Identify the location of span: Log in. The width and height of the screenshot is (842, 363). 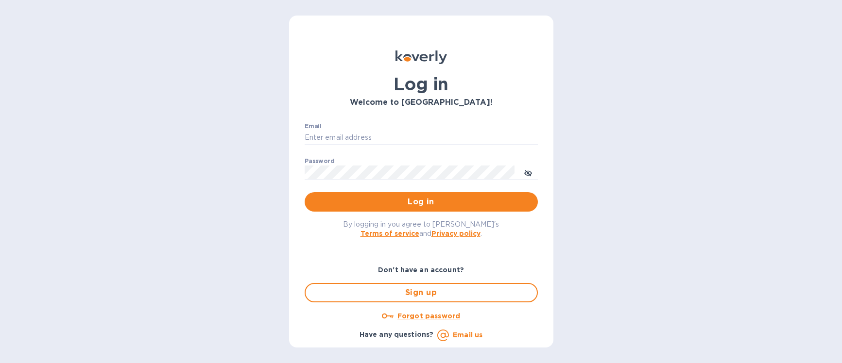
(421, 202).